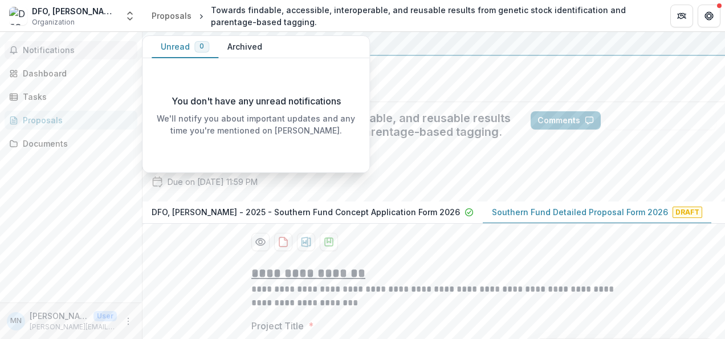 The height and width of the screenshot is (339, 725). I want to click on nav: breadcrumb, so click(402, 16).